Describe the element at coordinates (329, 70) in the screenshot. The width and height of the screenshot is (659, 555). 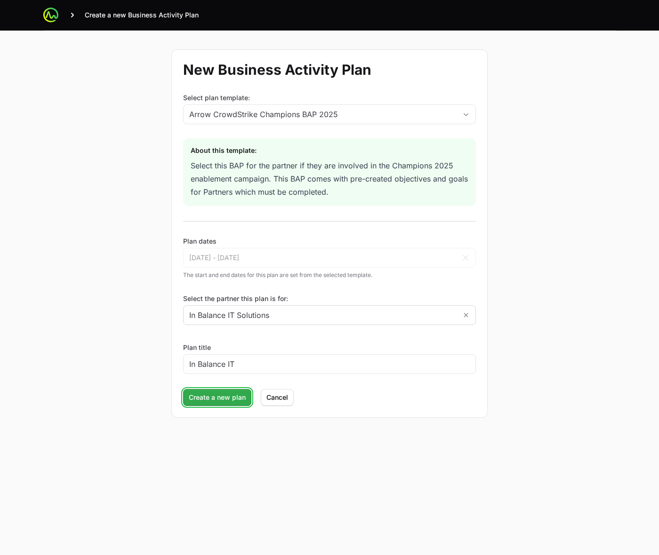
I see `h1: New Business Activity Plan` at that location.